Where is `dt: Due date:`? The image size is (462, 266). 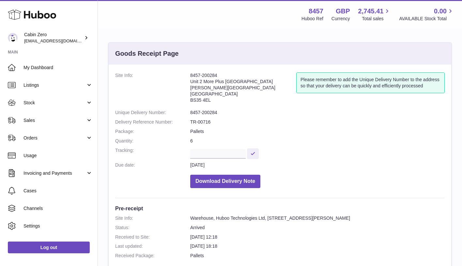 dt: Due date: is located at coordinates (153, 165).